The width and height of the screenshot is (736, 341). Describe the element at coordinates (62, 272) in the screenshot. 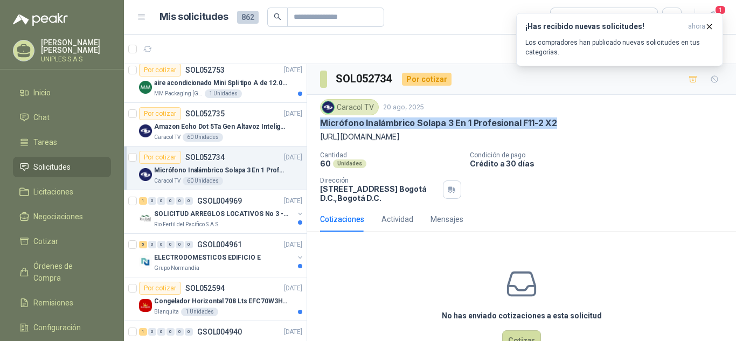

I see `a: Órdenes de Compra` at that location.